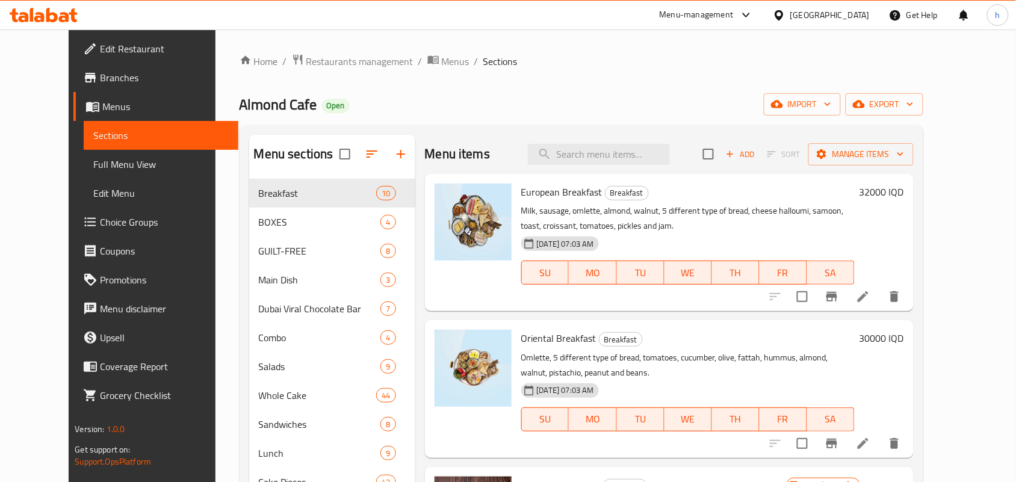 The image size is (1016, 482). I want to click on span: Choice Groups, so click(164, 222).